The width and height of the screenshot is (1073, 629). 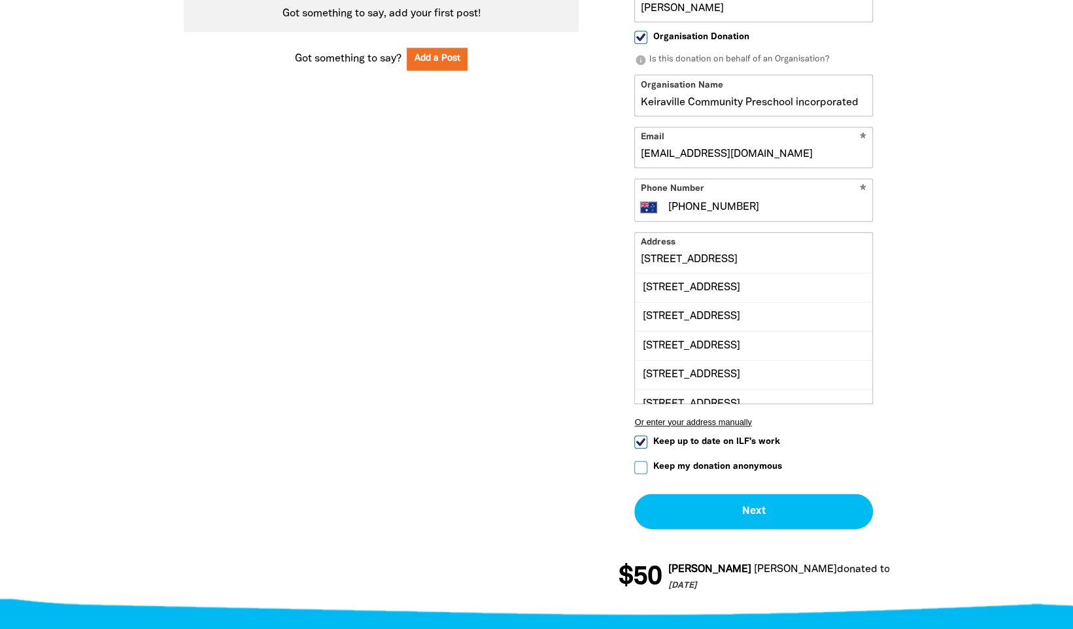 What do you see at coordinates (753, 577) in the screenshot?
I see `div: Donation stream` at bounding box center [753, 577].